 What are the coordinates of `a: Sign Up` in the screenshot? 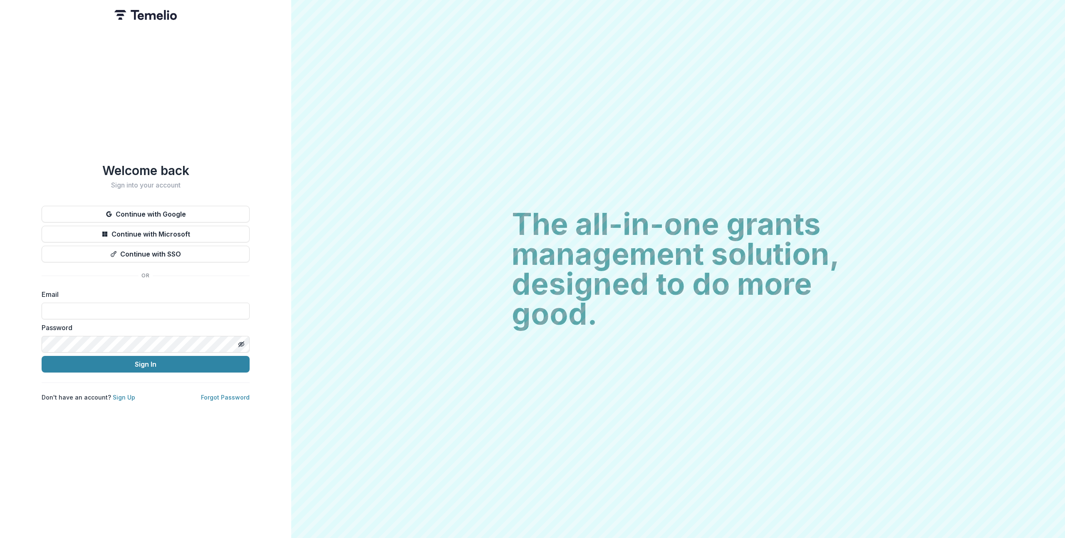 It's located at (124, 397).